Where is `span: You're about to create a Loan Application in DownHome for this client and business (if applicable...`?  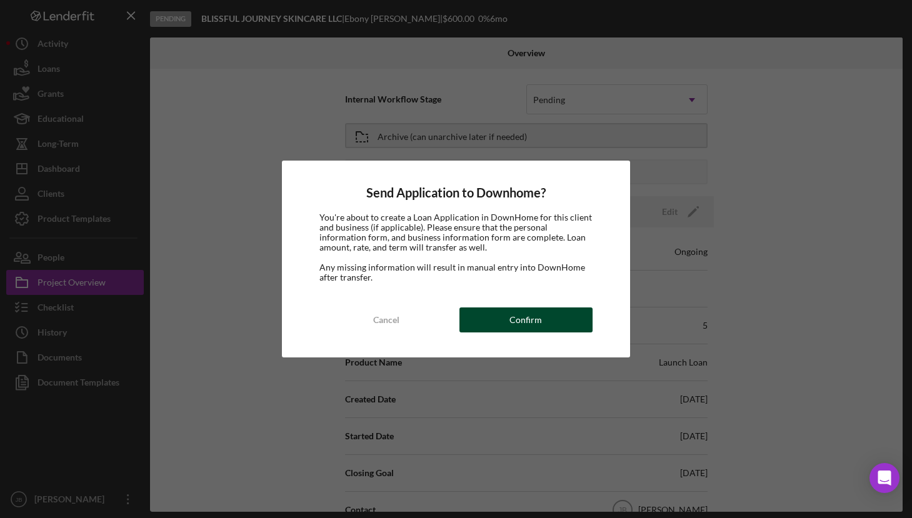 span: You're about to create a Loan Application in DownHome for this client and business (if applicable... is located at coordinates (456, 232).